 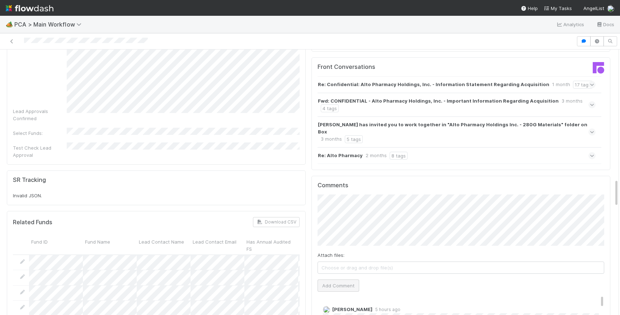 What do you see at coordinates (561, 85) in the screenshot?
I see `div: 1 month` at bounding box center [561, 85].